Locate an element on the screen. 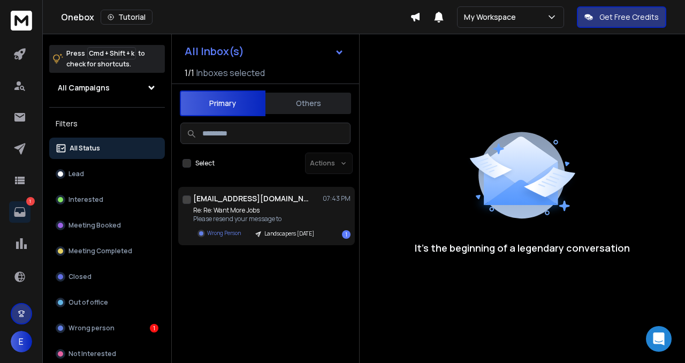  p: Press to check for shortcuts. is located at coordinates (105, 59).